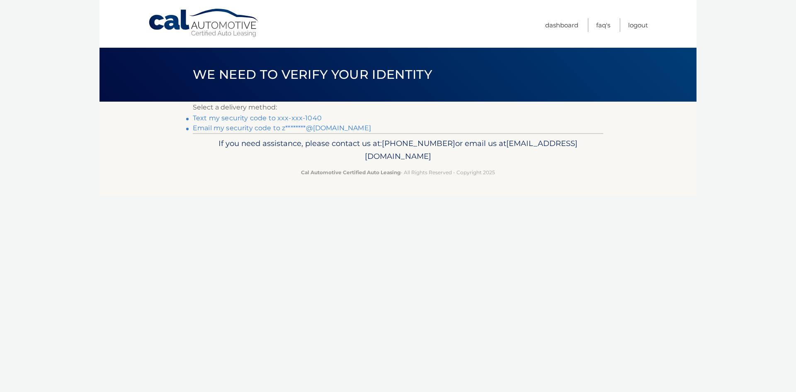 Image resolution: width=796 pixels, height=392 pixels. Describe the element at coordinates (351, 172) in the screenshot. I see `strong: Cal Automotive Certified Auto Leasing` at that location.